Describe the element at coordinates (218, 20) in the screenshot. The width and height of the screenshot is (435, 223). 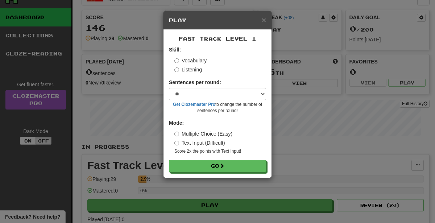
I see `h5: Play` at that location.